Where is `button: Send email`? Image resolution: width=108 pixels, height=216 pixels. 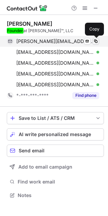
button: Send email is located at coordinates (55, 151).